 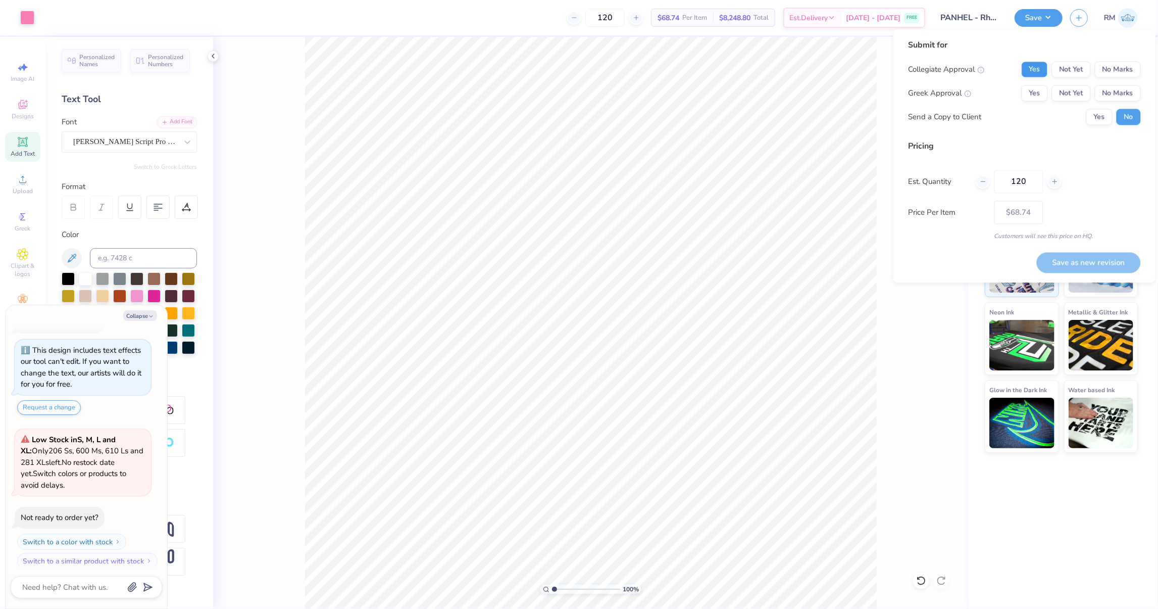 What do you see at coordinates (1039, 18) in the screenshot?
I see `button: Save` at bounding box center [1039, 18].